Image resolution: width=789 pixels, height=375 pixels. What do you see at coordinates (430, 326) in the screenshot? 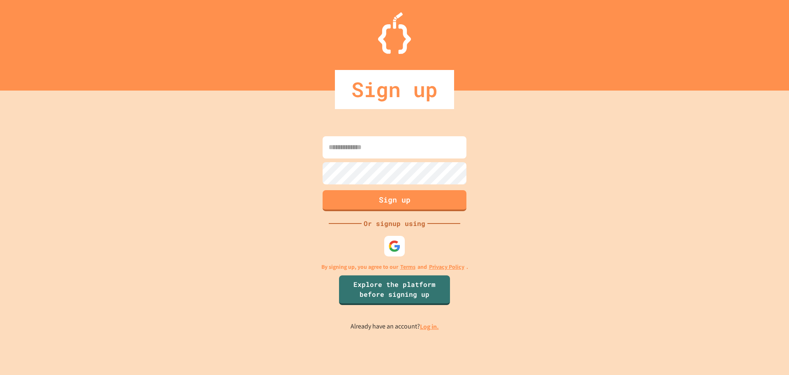
I see `a: Log in.` at bounding box center [430, 326].